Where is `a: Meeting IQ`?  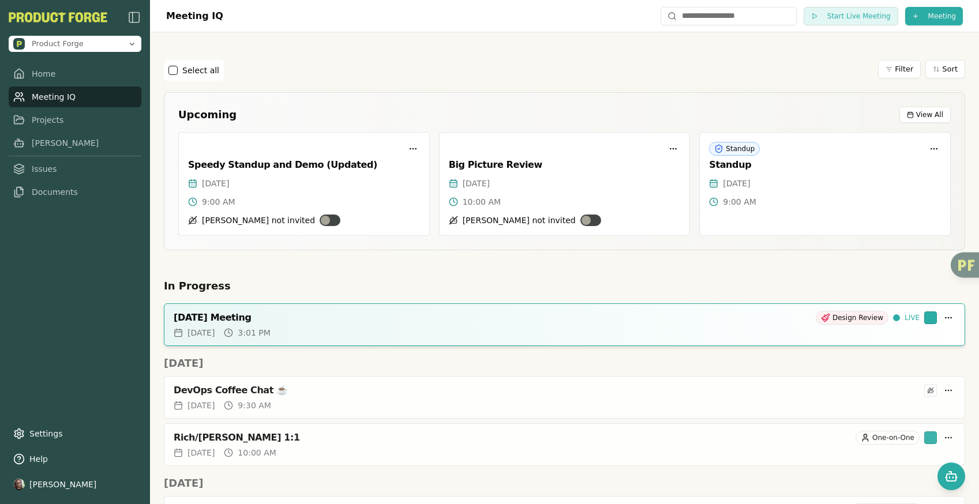 a: Meeting IQ is located at coordinates (75, 97).